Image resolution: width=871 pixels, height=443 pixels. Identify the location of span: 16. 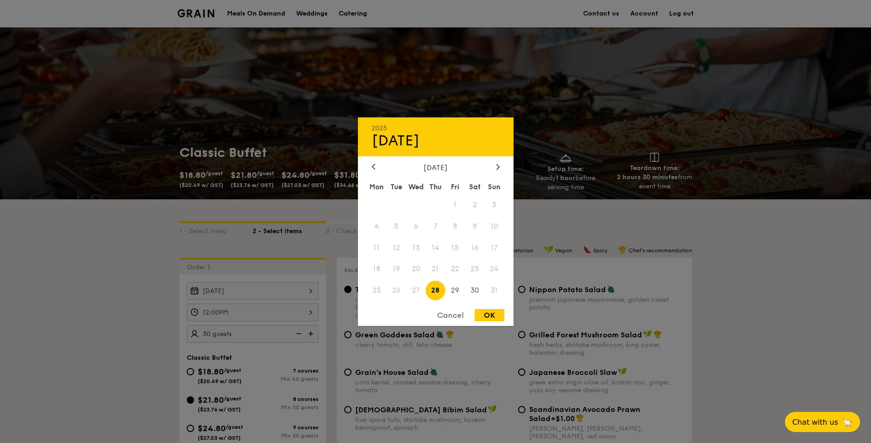
(474, 248).